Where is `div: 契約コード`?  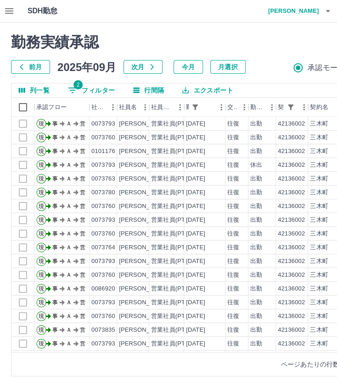
div: 契約コード is located at coordinates (292, 107).